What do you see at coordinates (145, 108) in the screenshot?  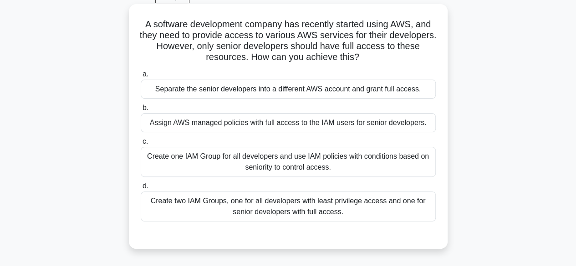 I see `span: b.` at bounding box center [145, 108].